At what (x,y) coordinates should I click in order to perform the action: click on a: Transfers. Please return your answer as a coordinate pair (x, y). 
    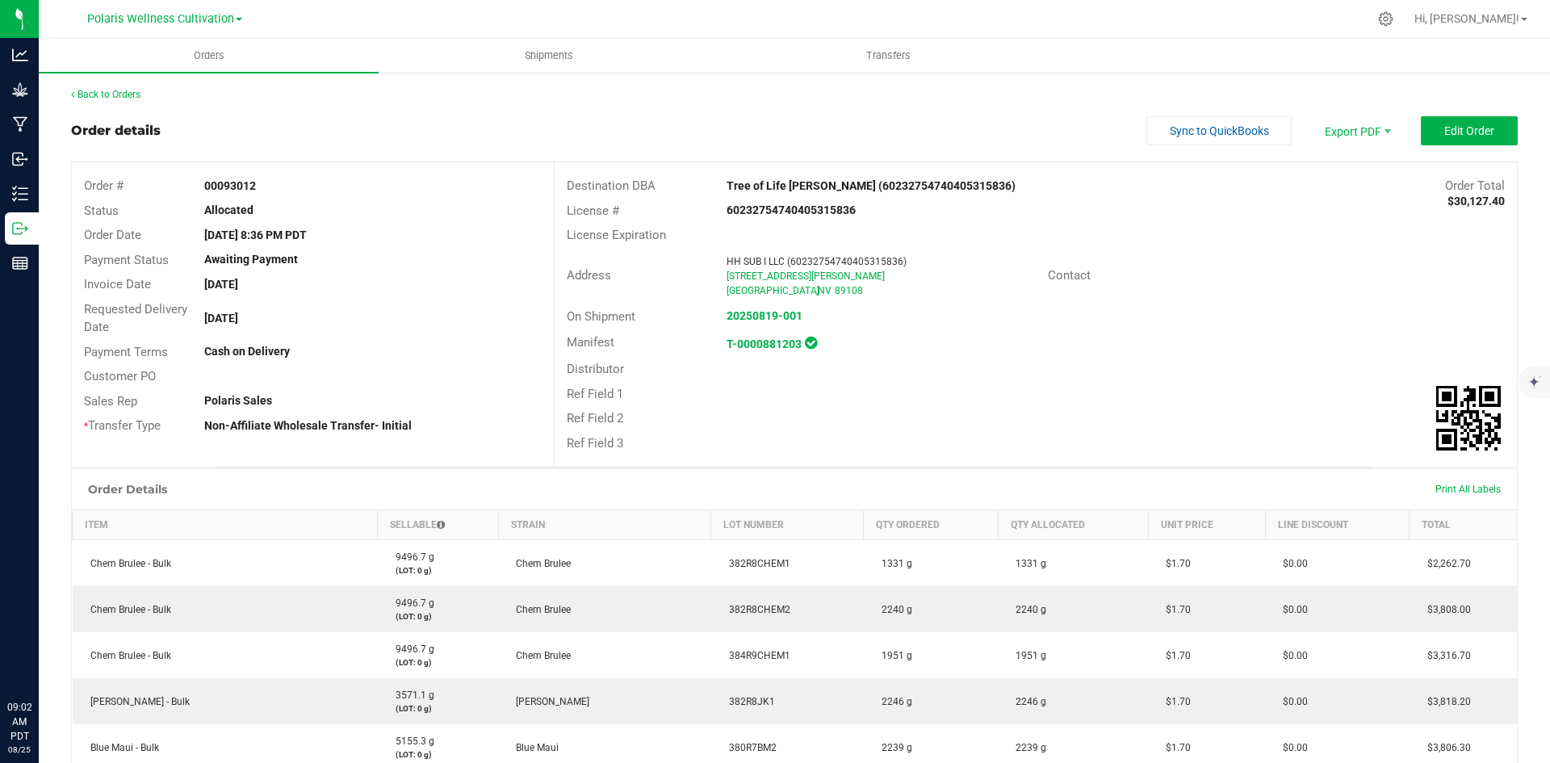
    Looking at the image, I should click on (888, 56).